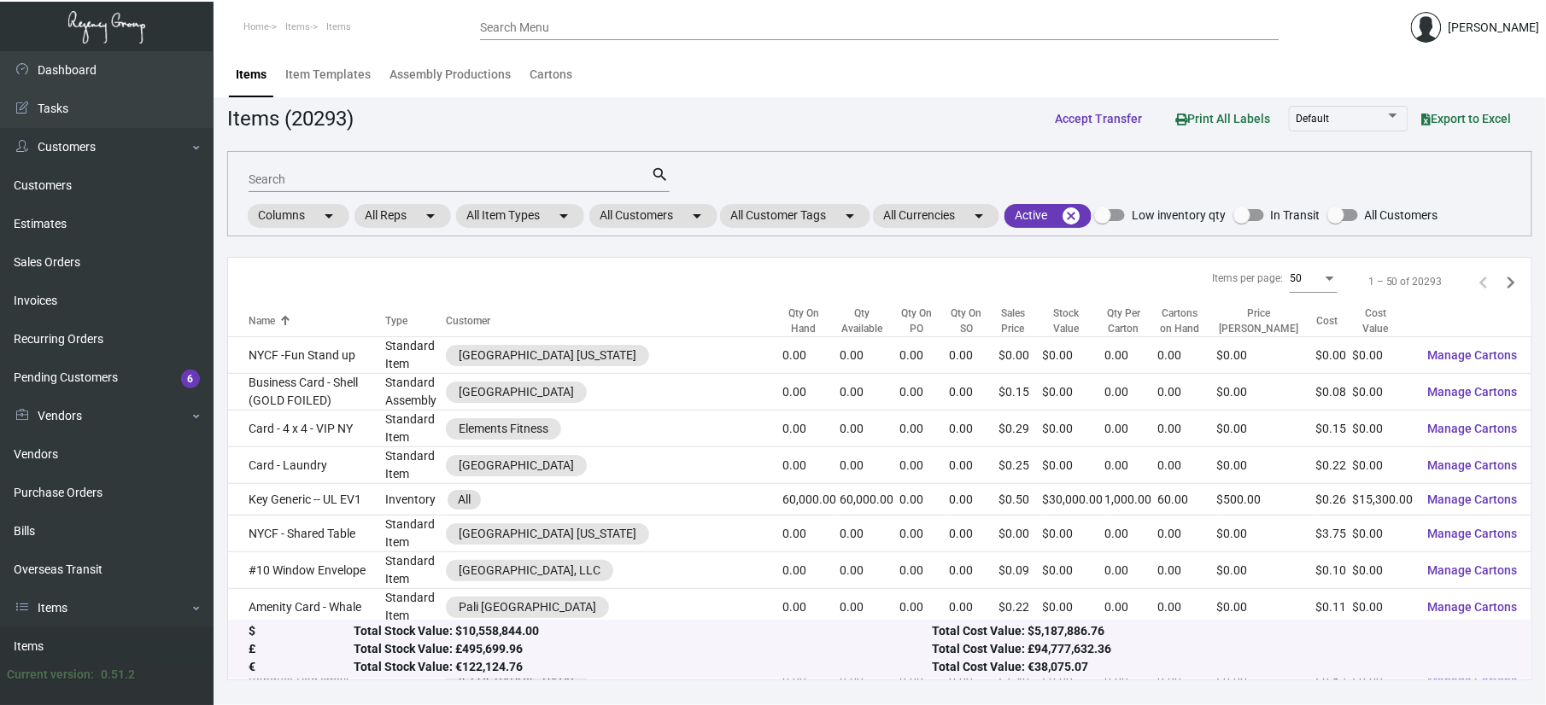 The height and width of the screenshot is (705, 1546). I want to click on div: Cartons, so click(551, 74).